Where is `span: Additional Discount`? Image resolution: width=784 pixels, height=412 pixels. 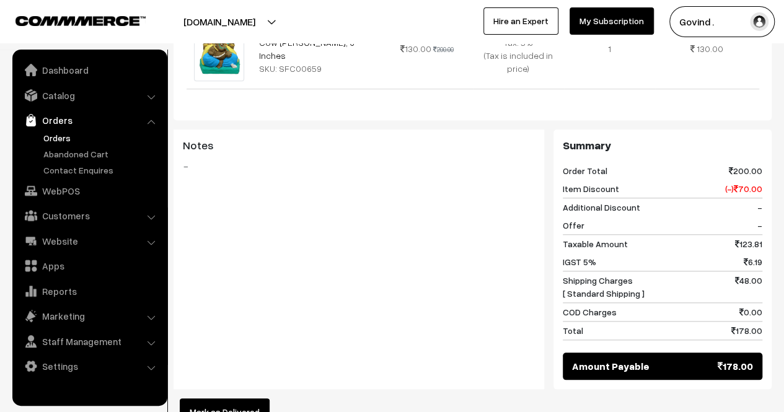
span: Additional Discount is located at coordinates (602, 207).